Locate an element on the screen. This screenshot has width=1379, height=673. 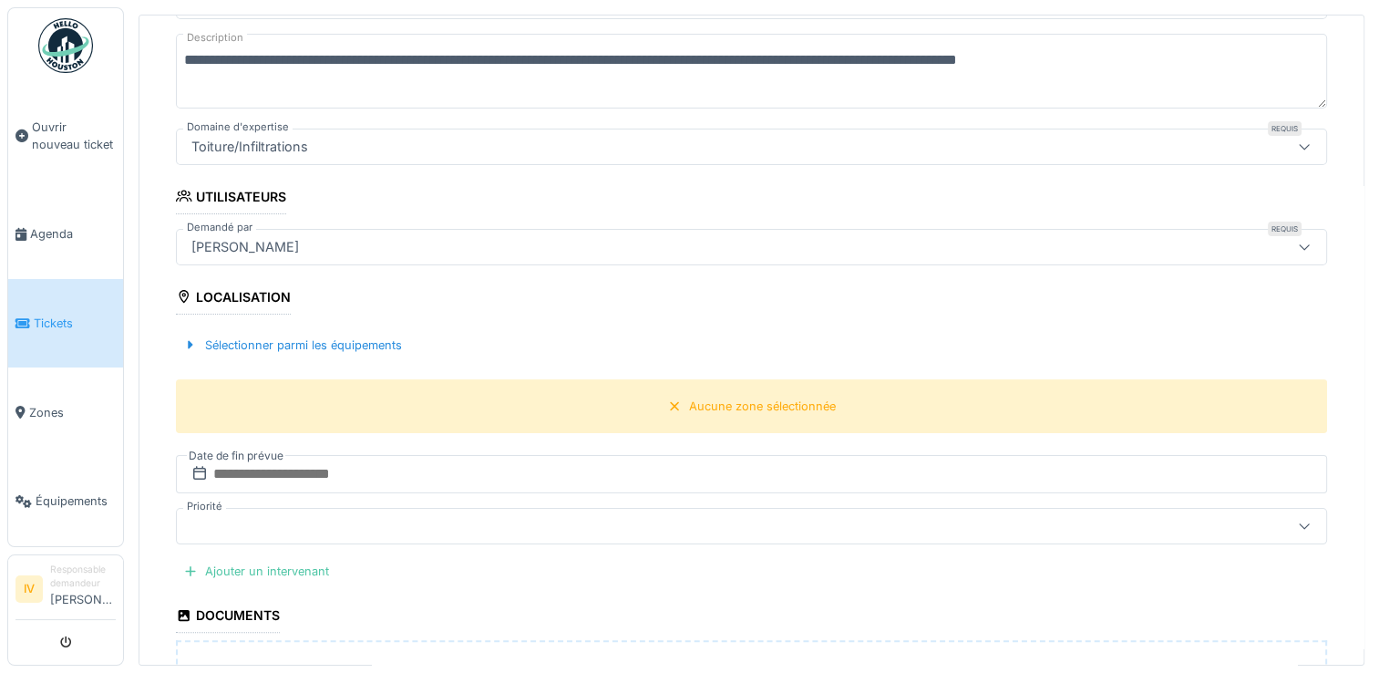
li: IV is located at coordinates (29, 589).